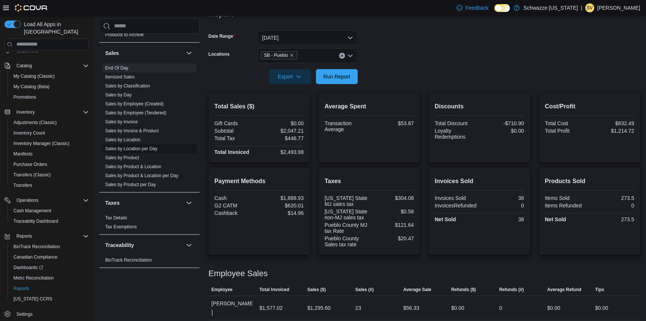 Image resolution: width=646 pixels, height=321 pixels. What do you see at coordinates (134, 104) in the screenshot?
I see `span: Sales by Employee (Created)` at bounding box center [134, 104].